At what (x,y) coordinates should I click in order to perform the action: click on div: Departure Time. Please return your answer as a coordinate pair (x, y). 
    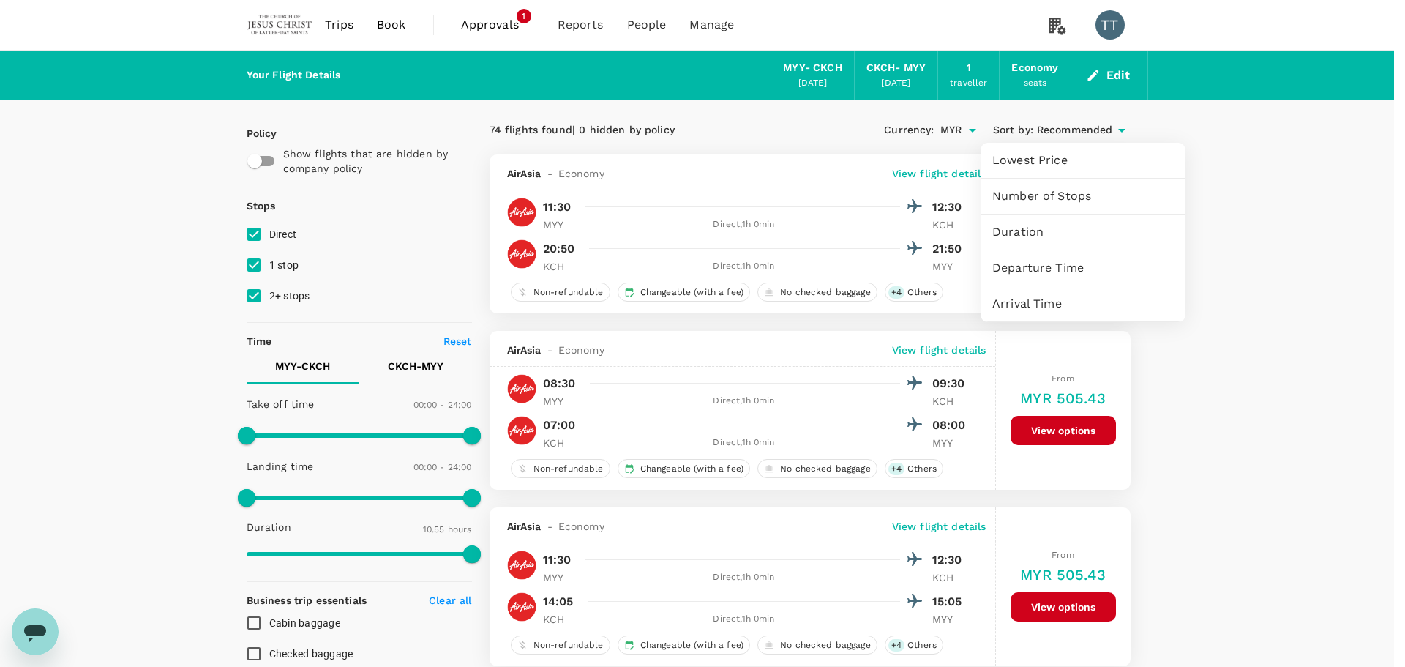
    Looking at the image, I should click on (1083, 268).